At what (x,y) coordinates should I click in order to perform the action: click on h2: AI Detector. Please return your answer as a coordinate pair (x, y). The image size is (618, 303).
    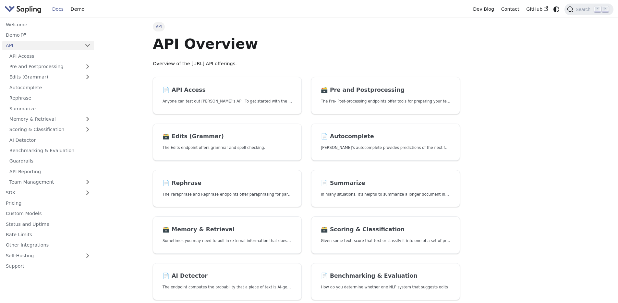
    Looking at the image, I should click on (227, 276).